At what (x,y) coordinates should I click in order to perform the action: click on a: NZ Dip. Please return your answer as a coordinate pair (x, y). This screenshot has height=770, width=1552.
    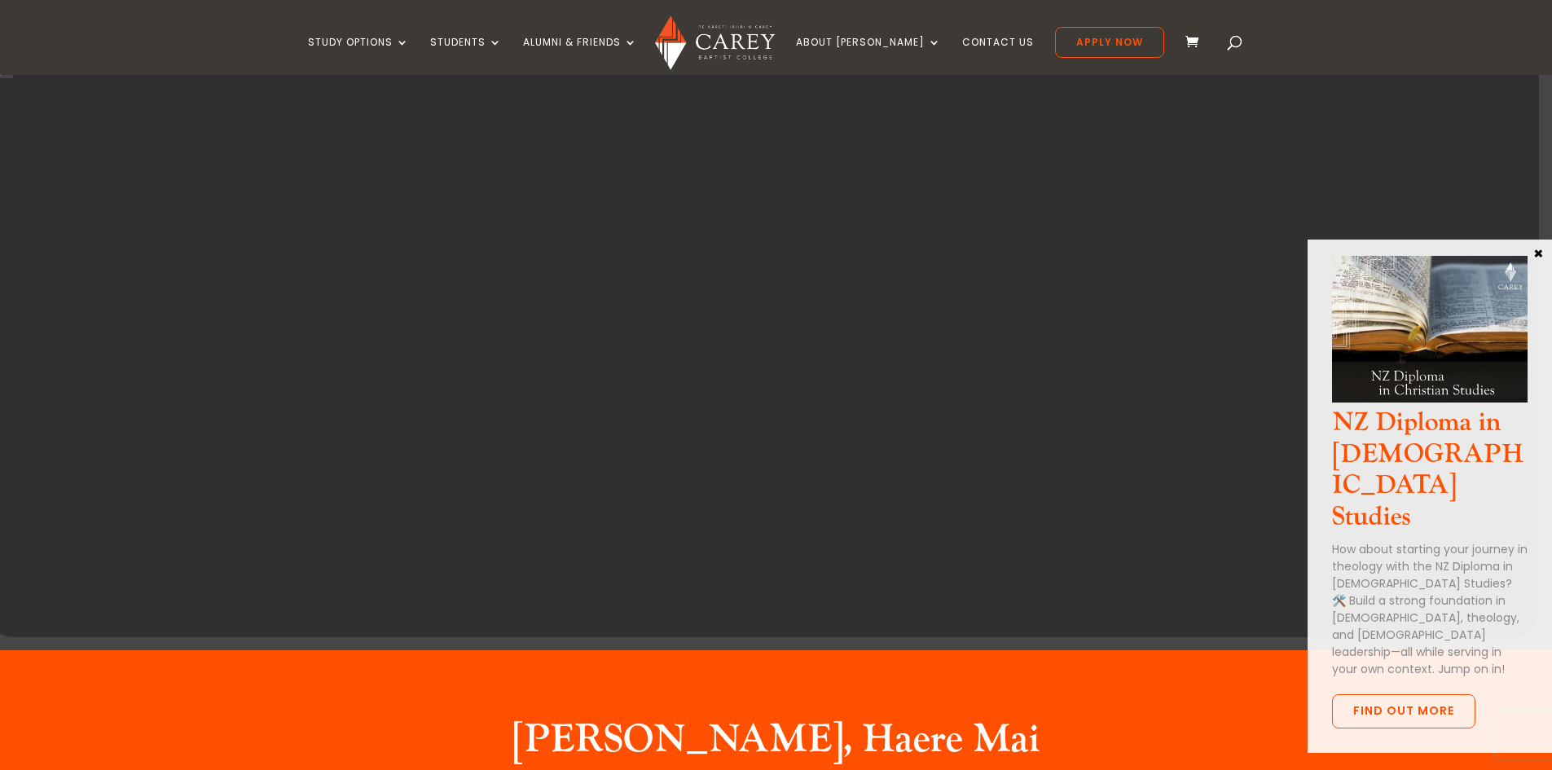
    Looking at the image, I should click on (1430, 398).